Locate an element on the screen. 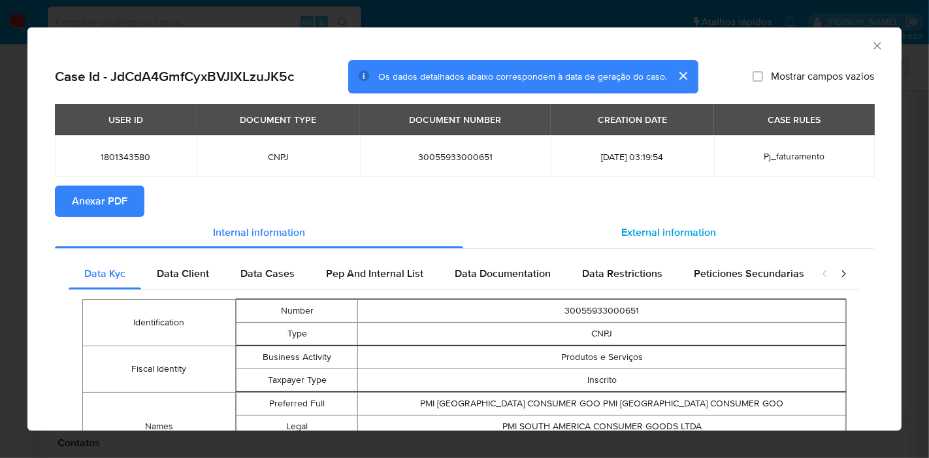  button: cerrar is located at coordinates (683, 76).